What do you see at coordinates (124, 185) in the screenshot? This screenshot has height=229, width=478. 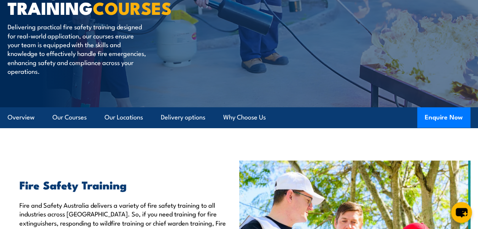 I see `h2: Fire Safety Training` at bounding box center [124, 185].